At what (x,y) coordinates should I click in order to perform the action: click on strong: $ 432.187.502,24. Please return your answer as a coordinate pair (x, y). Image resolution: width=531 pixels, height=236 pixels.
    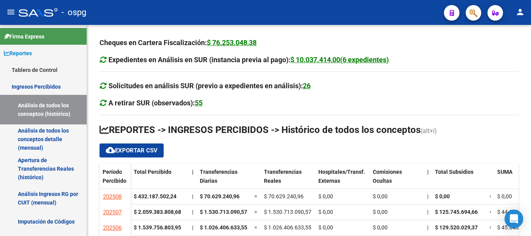
    Looking at the image, I should click on (155, 196).